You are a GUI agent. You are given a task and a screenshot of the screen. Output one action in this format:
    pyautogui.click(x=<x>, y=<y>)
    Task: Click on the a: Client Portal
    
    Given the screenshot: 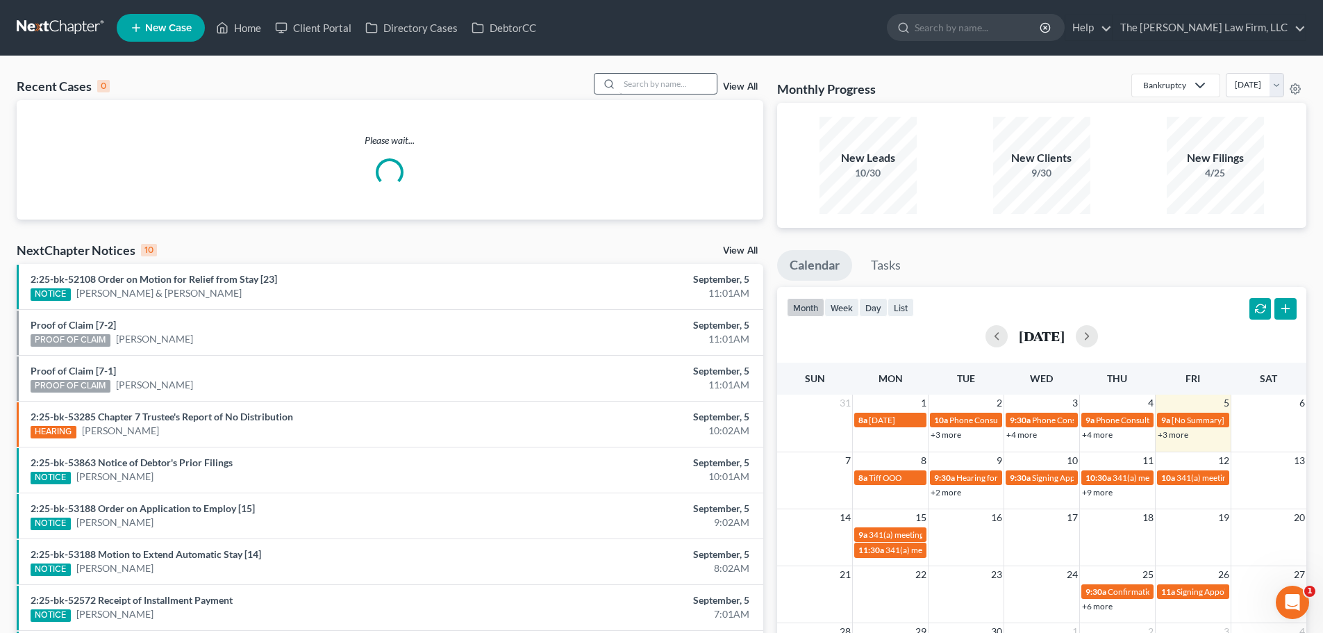 What is the action you would take?
    pyautogui.click(x=313, y=28)
    